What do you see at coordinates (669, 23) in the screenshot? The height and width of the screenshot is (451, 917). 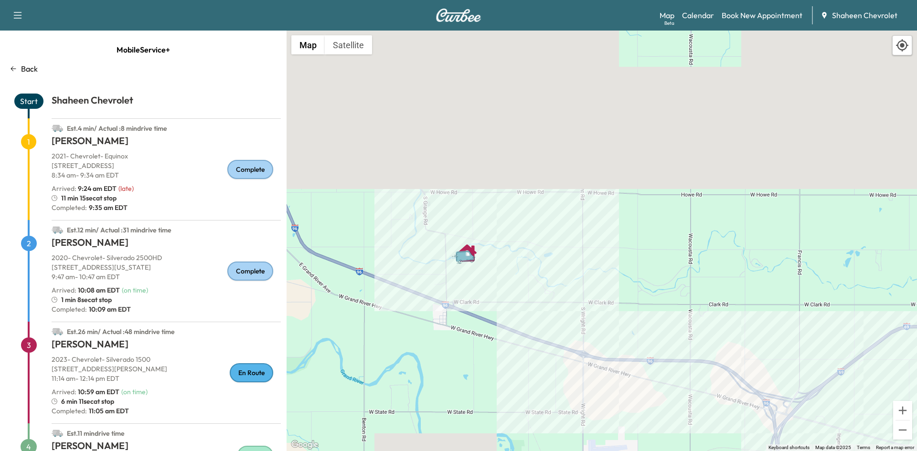 I see `div: Beta` at bounding box center [669, 23].